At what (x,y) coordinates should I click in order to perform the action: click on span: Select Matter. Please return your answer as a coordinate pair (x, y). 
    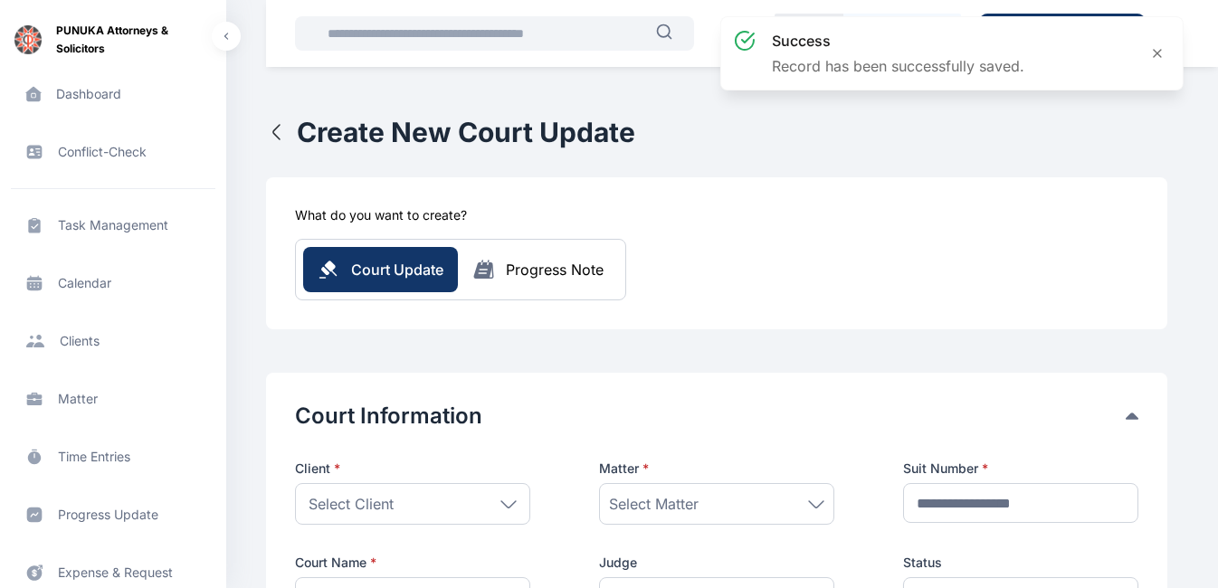
    Looking at the image, I should click on (654, 504).